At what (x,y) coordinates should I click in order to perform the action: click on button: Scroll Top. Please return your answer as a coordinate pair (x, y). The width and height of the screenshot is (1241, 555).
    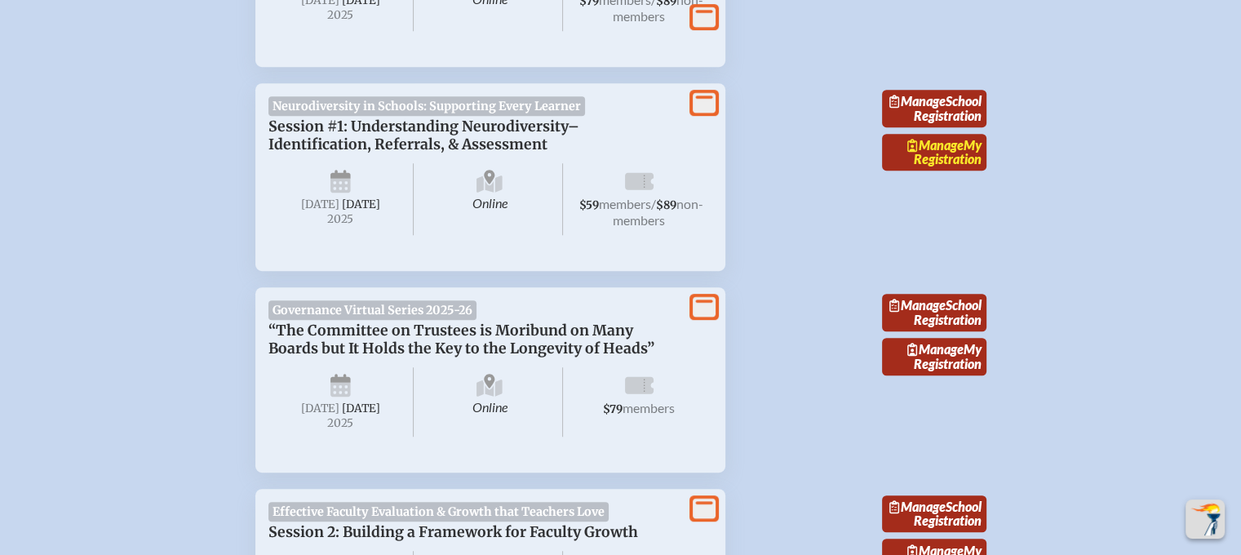
    Looking at the image, I should click on (1206, 519).